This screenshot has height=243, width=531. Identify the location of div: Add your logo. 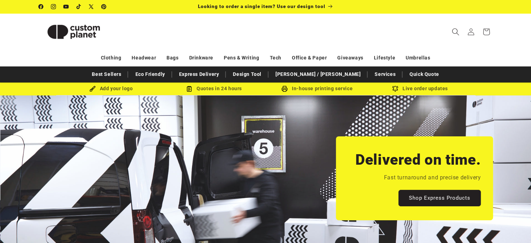
(111, 88).